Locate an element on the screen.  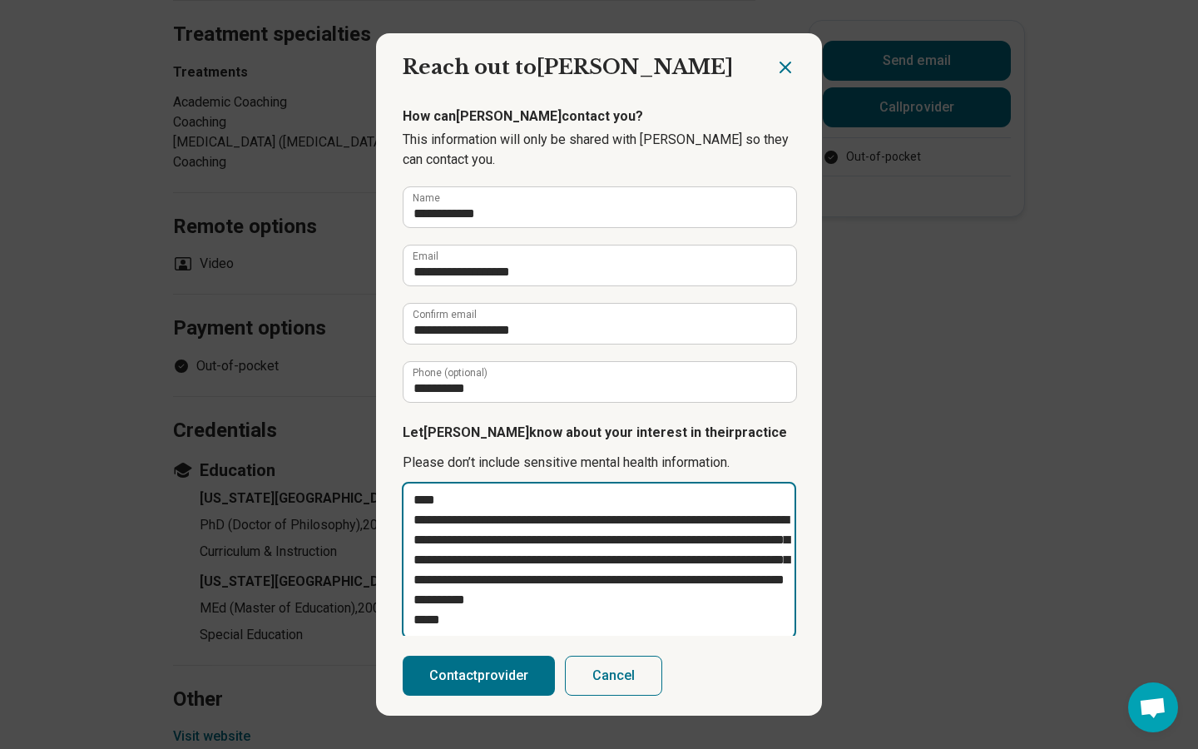
label: Confirm email is located at coordinates (444, 314).